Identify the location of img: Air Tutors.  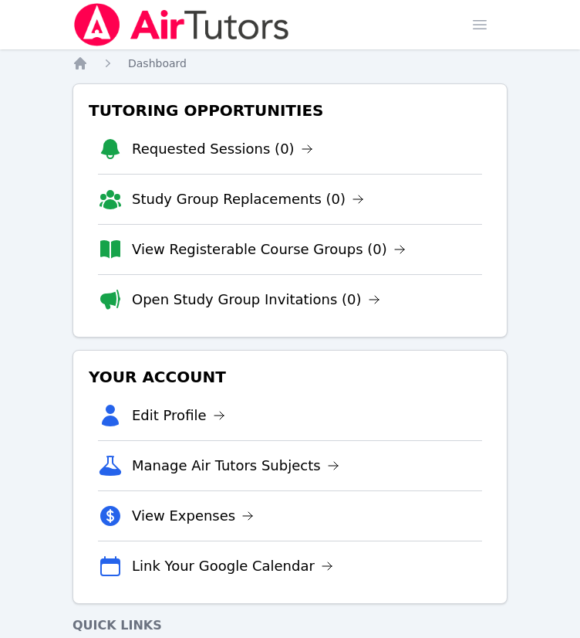
(181, 25).